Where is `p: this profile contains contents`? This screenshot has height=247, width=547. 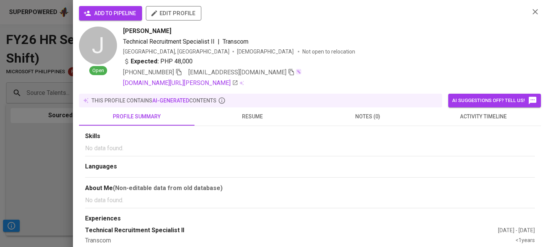 p: this profile contains contents is located at coordinates (154, 101).